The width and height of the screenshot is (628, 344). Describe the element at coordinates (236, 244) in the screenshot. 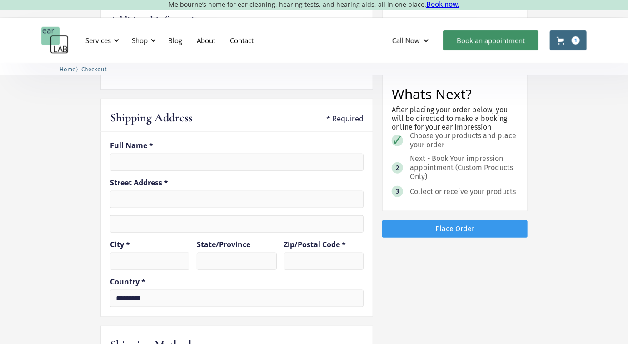

I see `label: State/Province` at that location.